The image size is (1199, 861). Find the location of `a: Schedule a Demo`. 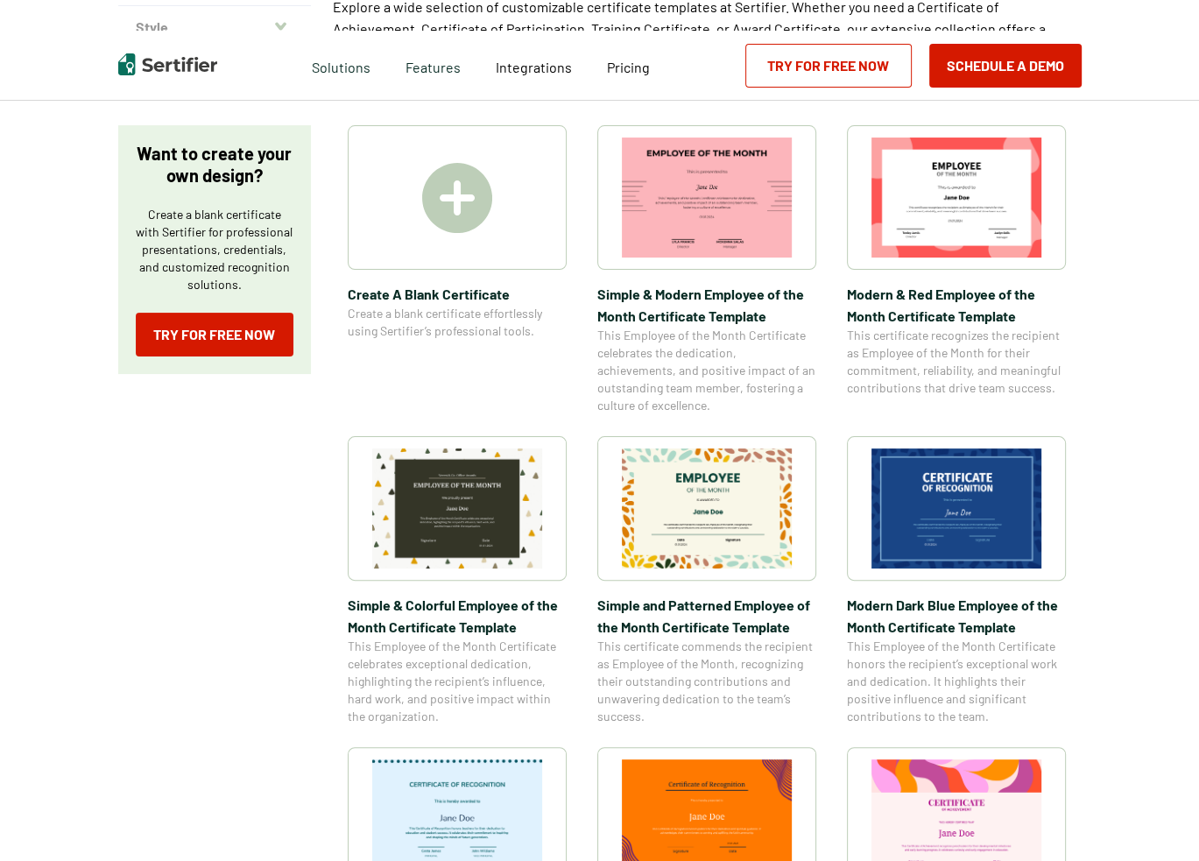

a: Schedule a Demo is located at coordinates (1005, 66).